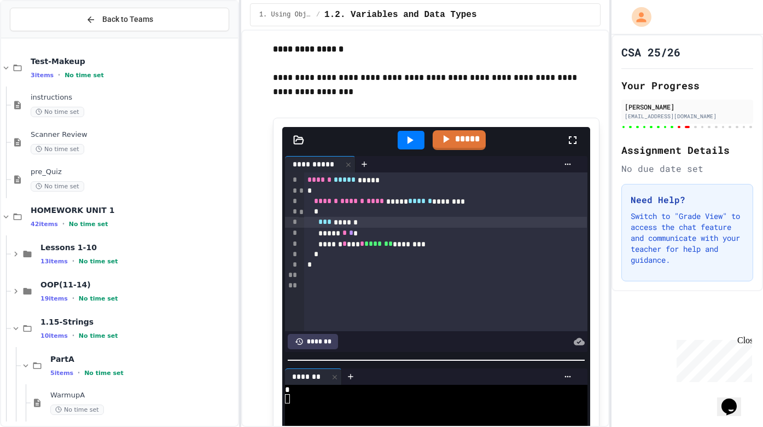  I want to click on h2: Your Progress, so click(687, 85).